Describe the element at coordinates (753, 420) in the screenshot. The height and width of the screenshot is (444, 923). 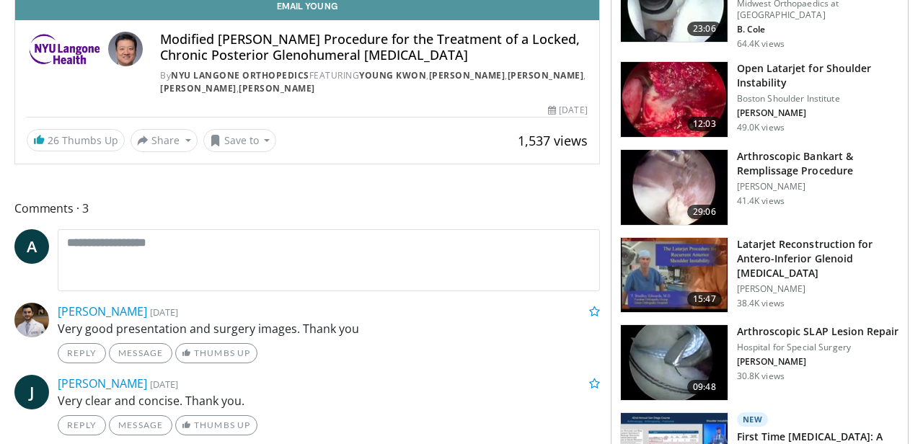
I see `p: New` at that location.